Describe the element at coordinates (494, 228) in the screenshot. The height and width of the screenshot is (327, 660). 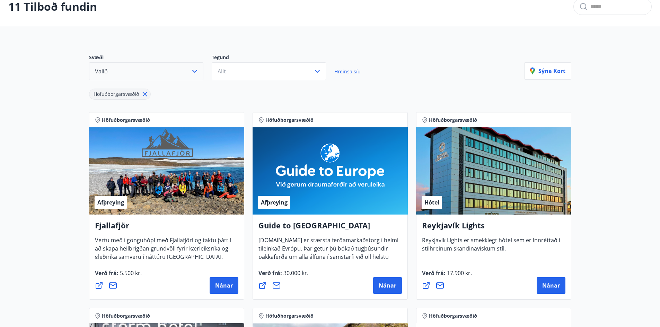
I see `h4: Reykjavík Lights` at that location.